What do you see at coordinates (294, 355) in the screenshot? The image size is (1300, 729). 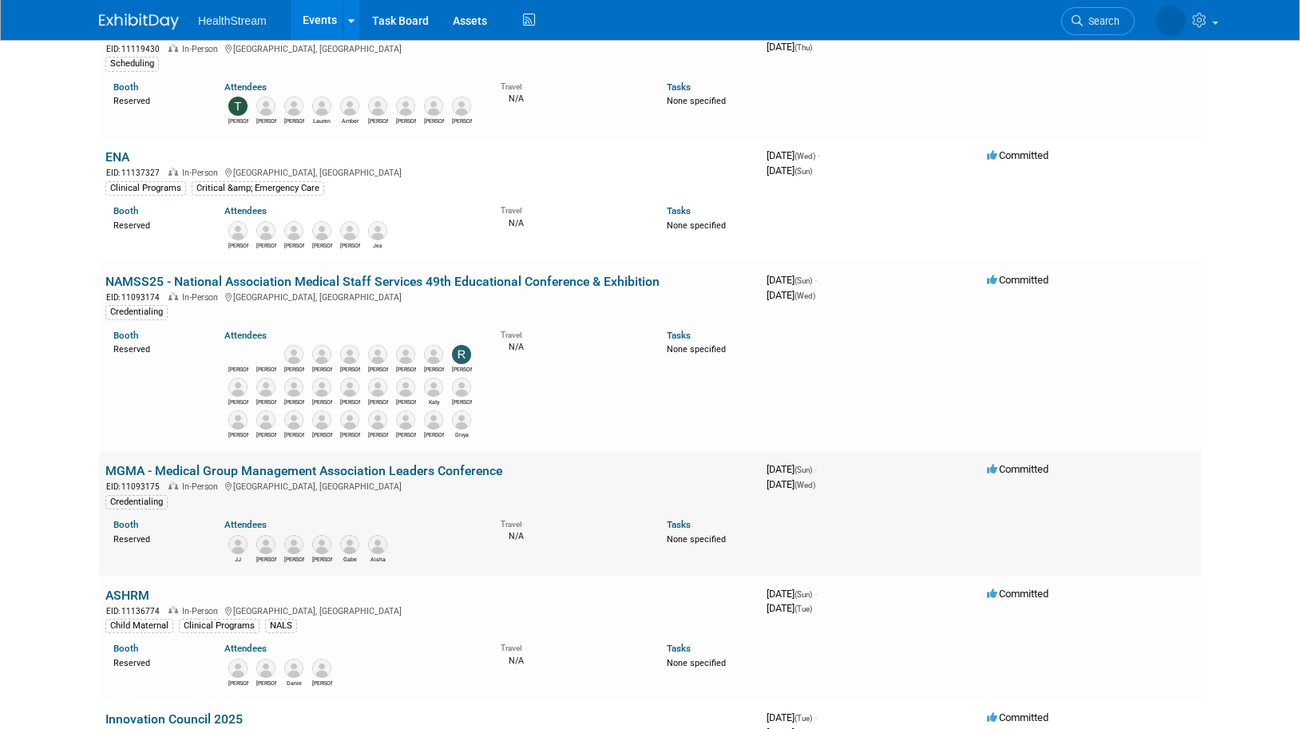 I see `img: Bryan Robbins` at bounding box center [294, 355].